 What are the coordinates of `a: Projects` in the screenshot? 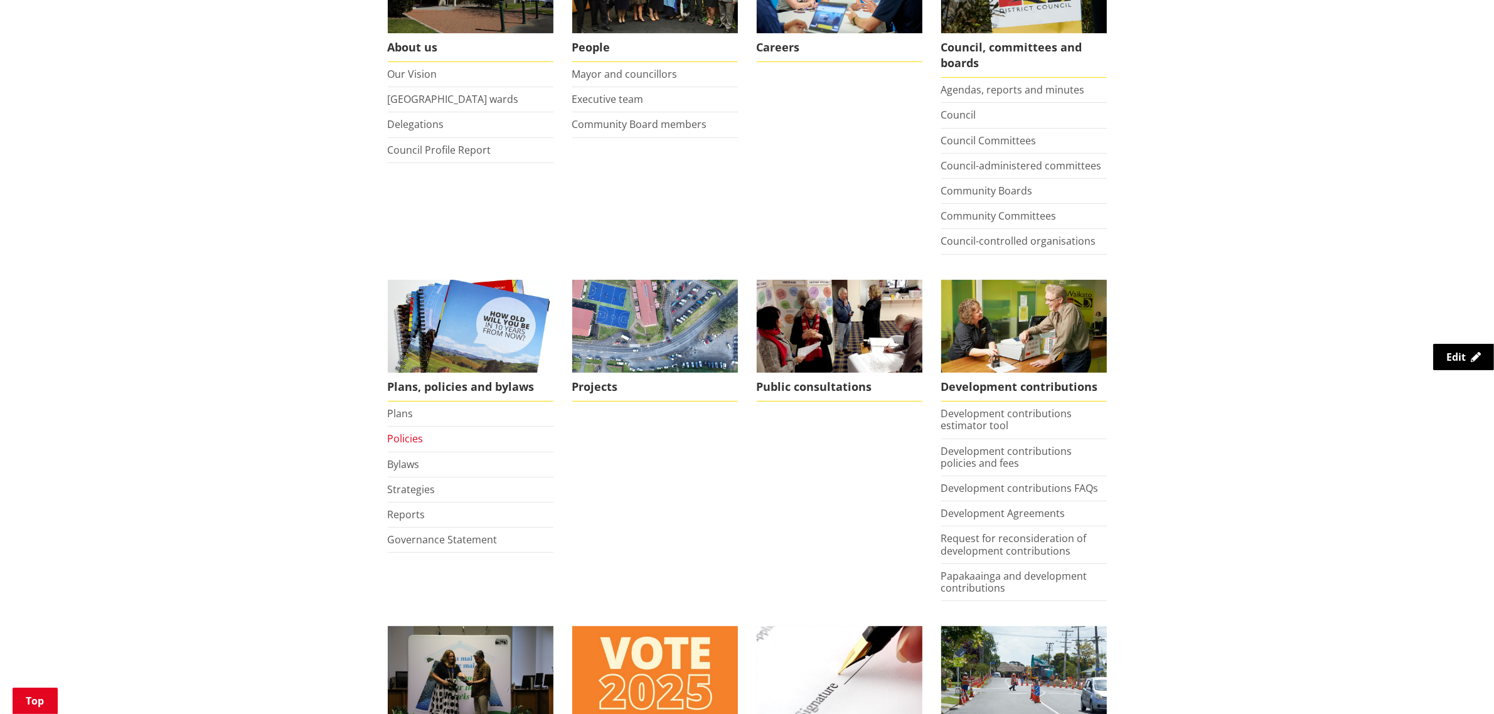 It's located at (655, 341).